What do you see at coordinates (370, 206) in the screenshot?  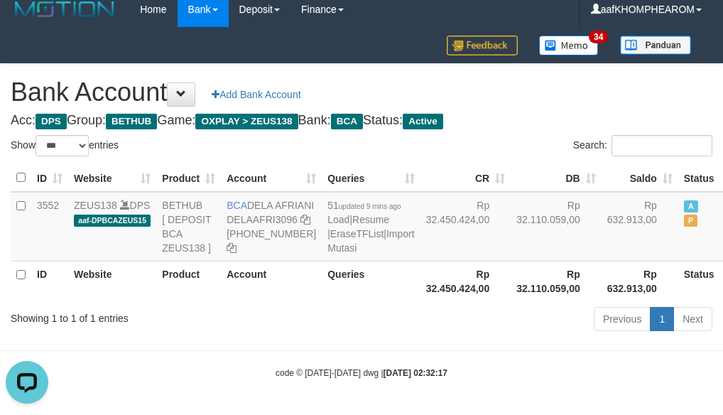 I see `span: updated 9 mins ago` at bounding box center [370, 206].